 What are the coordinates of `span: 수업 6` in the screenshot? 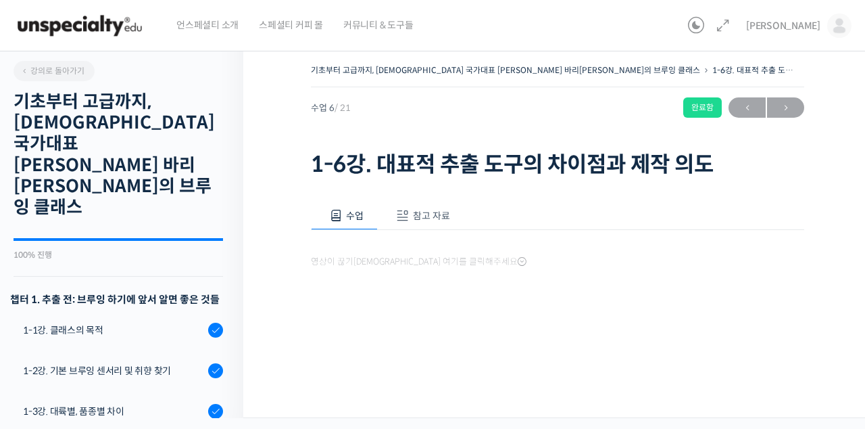 It's located at (331, 107).